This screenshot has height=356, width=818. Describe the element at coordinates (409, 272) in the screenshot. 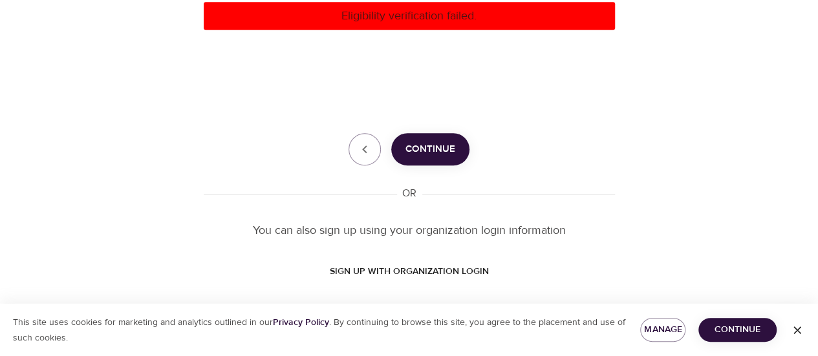

I see `button: SIGN UP WITH ORGANIZATION LOGIN` at that location.